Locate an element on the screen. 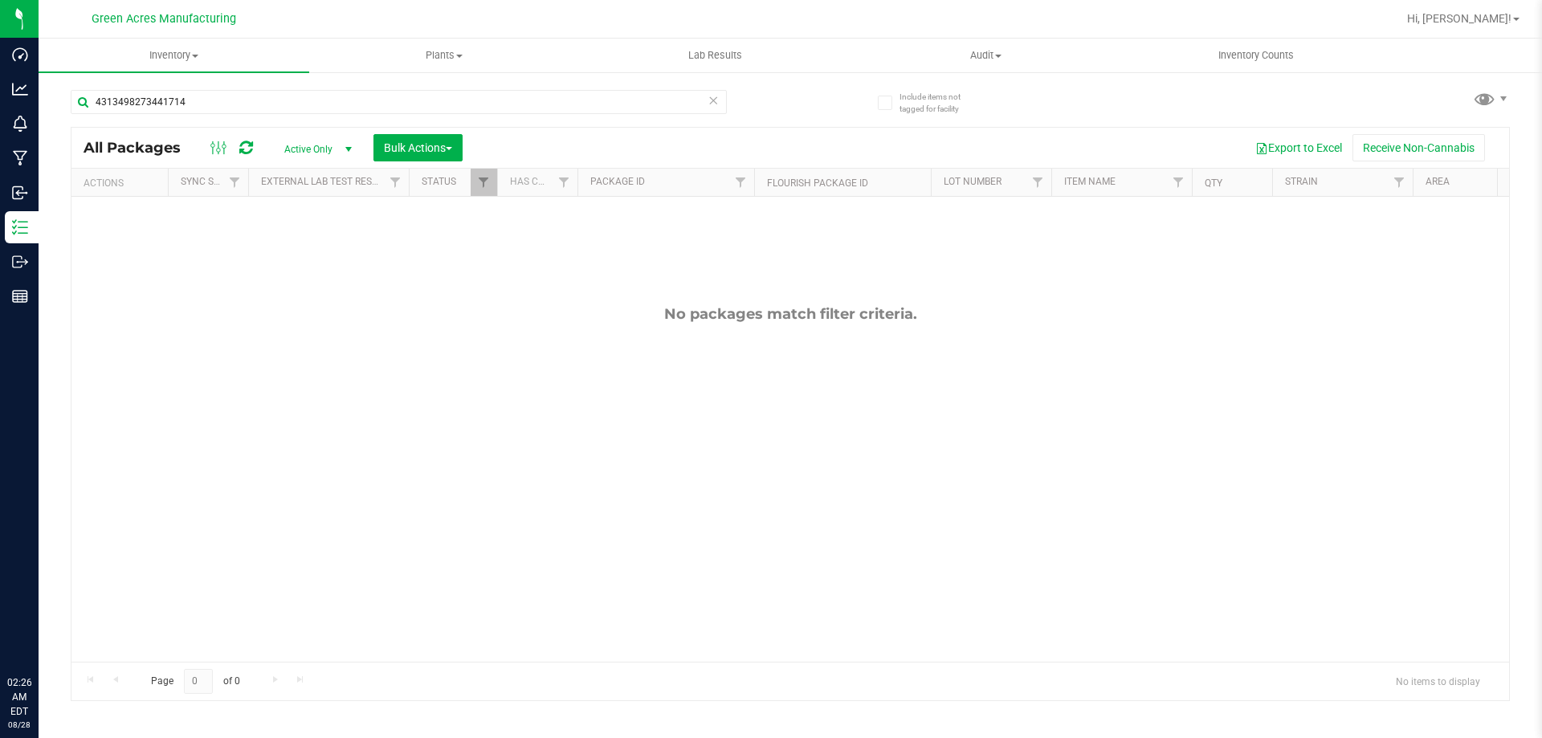 The height and width of the screenshot is (738, 1542). inline-svg: Monitoring is located at coordinates (20, 124).